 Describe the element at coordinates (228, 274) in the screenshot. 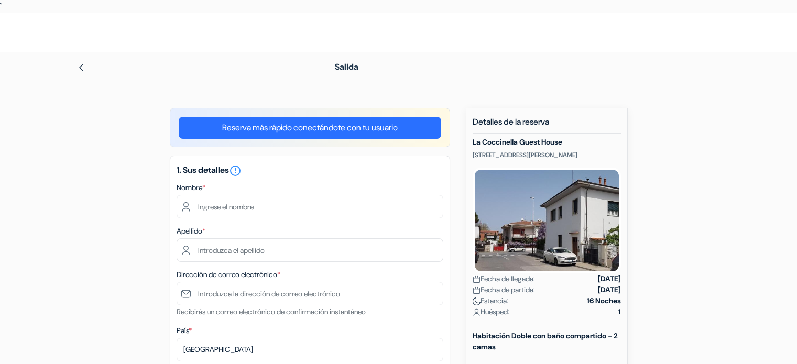

I see `label: Dirección de correo electrónico` at that location.